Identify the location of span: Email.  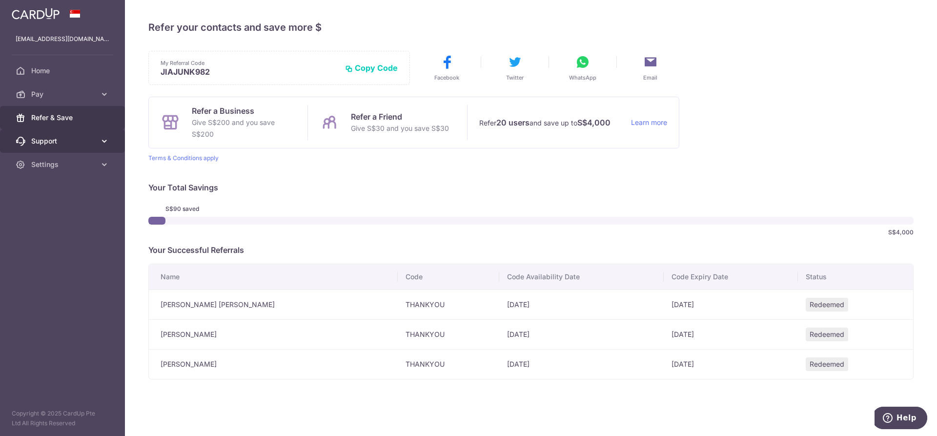
(650, 78).